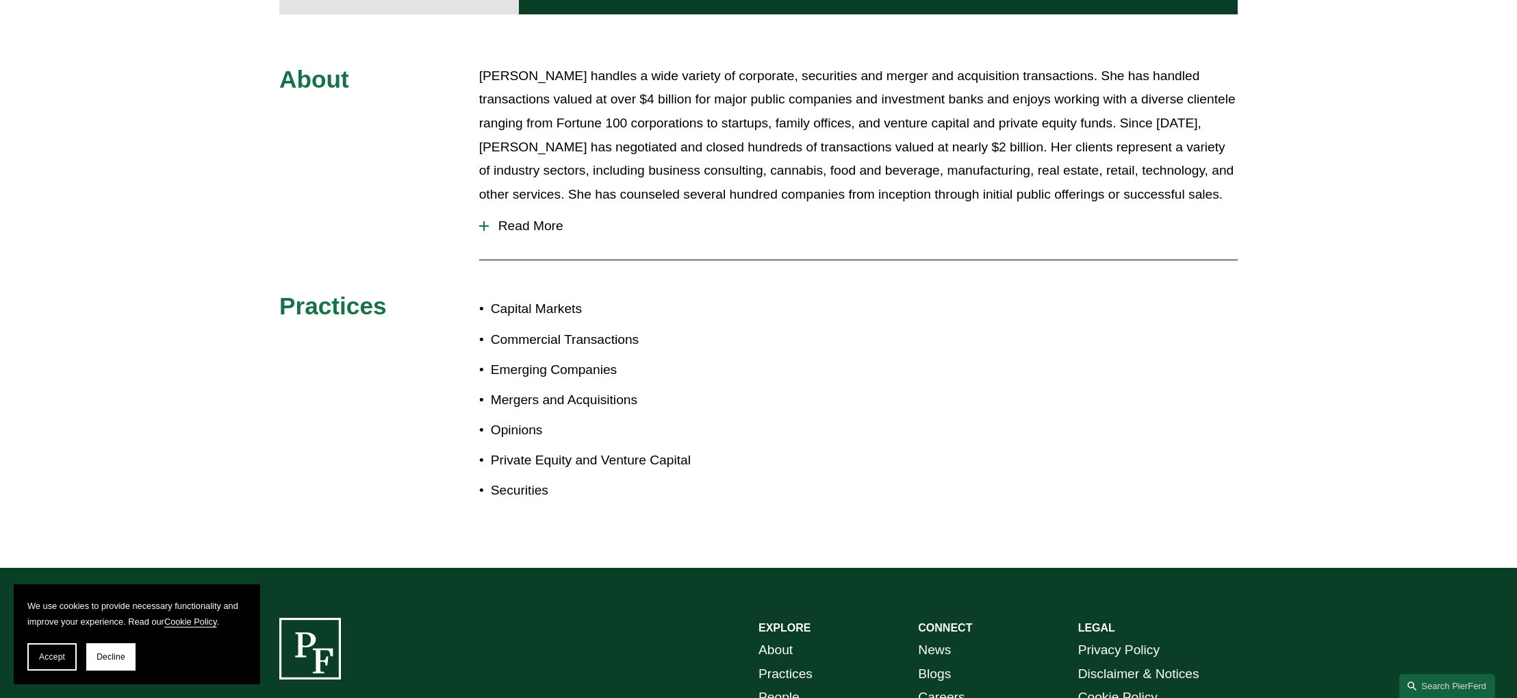  Describe the element at coordinates (863, 226) in the screenshot. I see `span: Read More` at that location.